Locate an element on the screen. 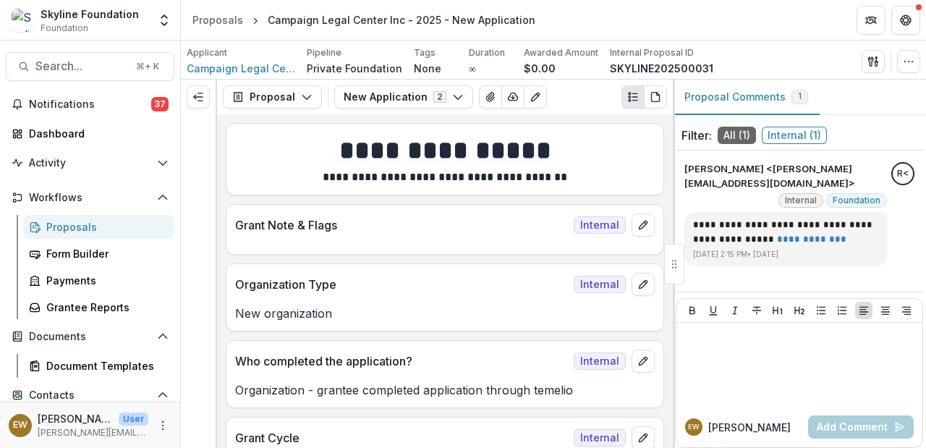 This screenshot has height=448, width=926. a: Form Builder is located at coordinates (98, 253).